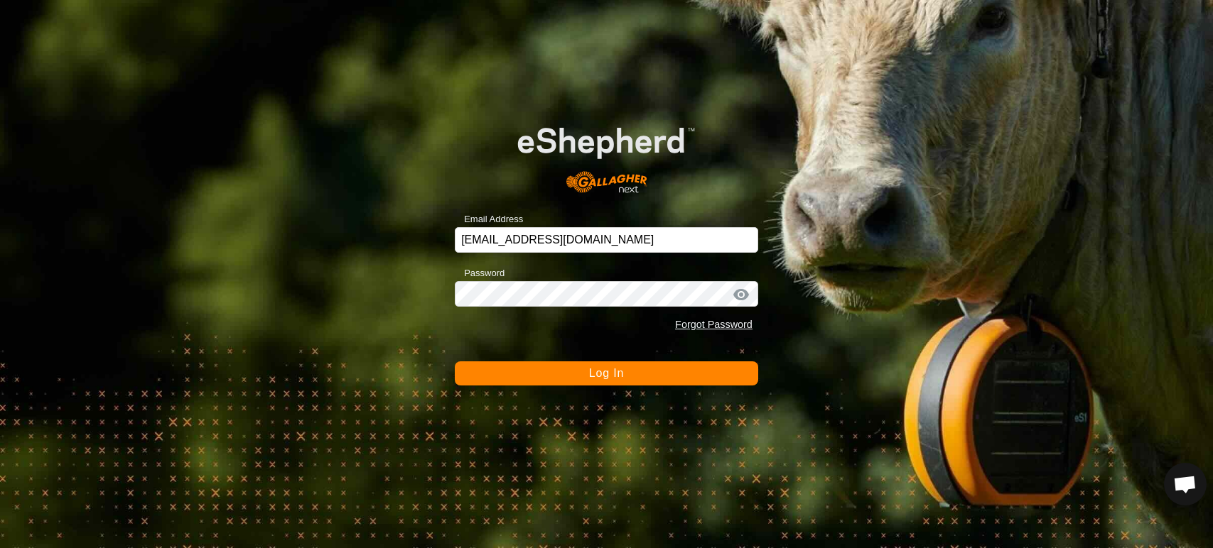 The height and width of the screenshot is (548, 1213). I want to click on div: Open chat, so click(1185, 485).